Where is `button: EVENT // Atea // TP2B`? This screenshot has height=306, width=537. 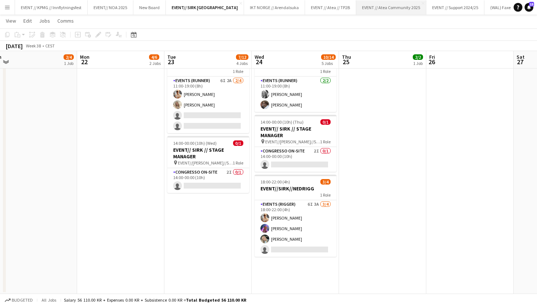 button: EVENT // Atea // TP2B is located at coordinates (331, 7).